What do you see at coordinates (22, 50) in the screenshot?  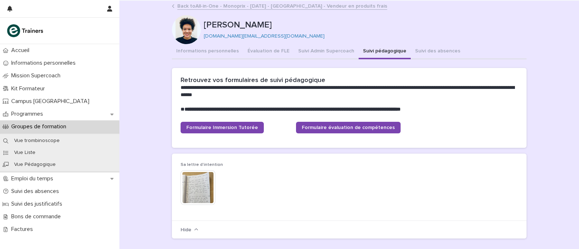 I see `p: Accueil` at bounding box center [22, 50].